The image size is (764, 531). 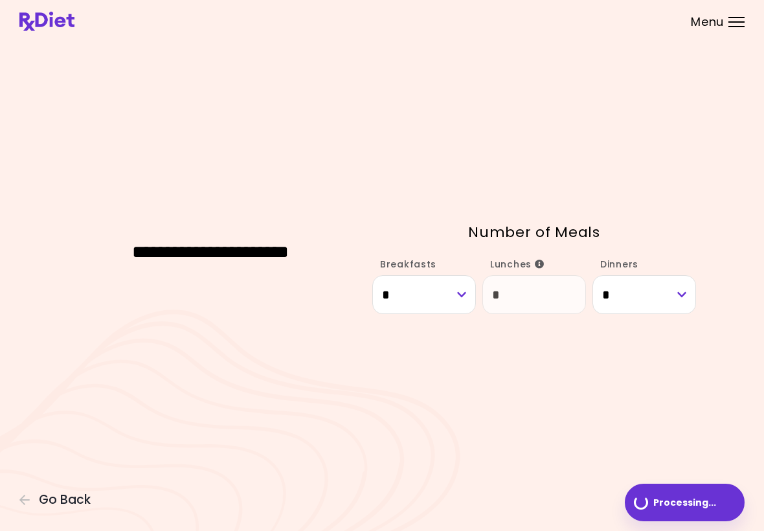 I want to click on span: Processing ..., so click(x=685, y=503).